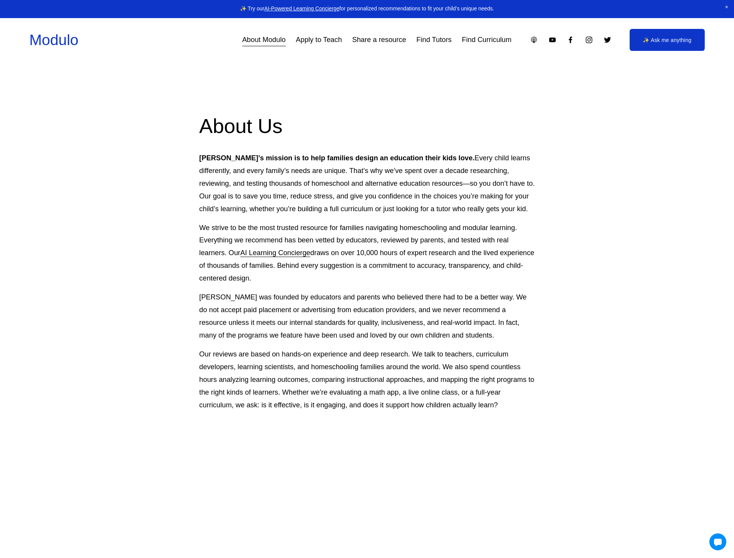 The width and height of the screenshot is (734, 558). Describe the element at coordinates (54, 40) in the screenshot. I see `a: Modulo` at that location.